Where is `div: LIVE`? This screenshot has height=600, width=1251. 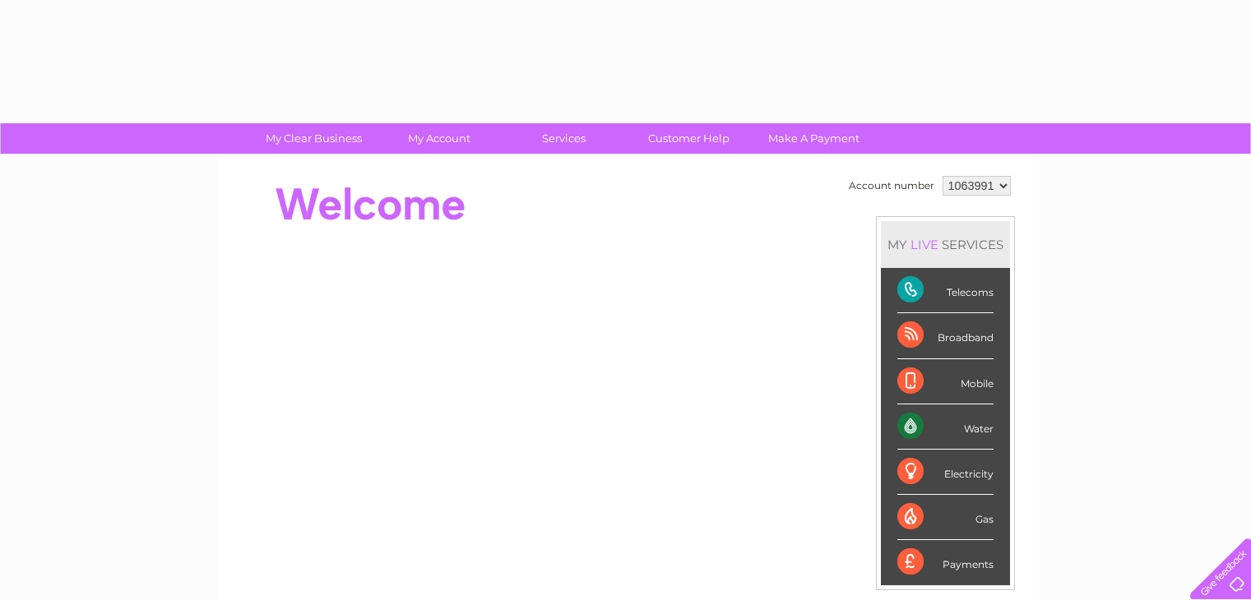 div: LIVE is located at coordinates (924, 244).